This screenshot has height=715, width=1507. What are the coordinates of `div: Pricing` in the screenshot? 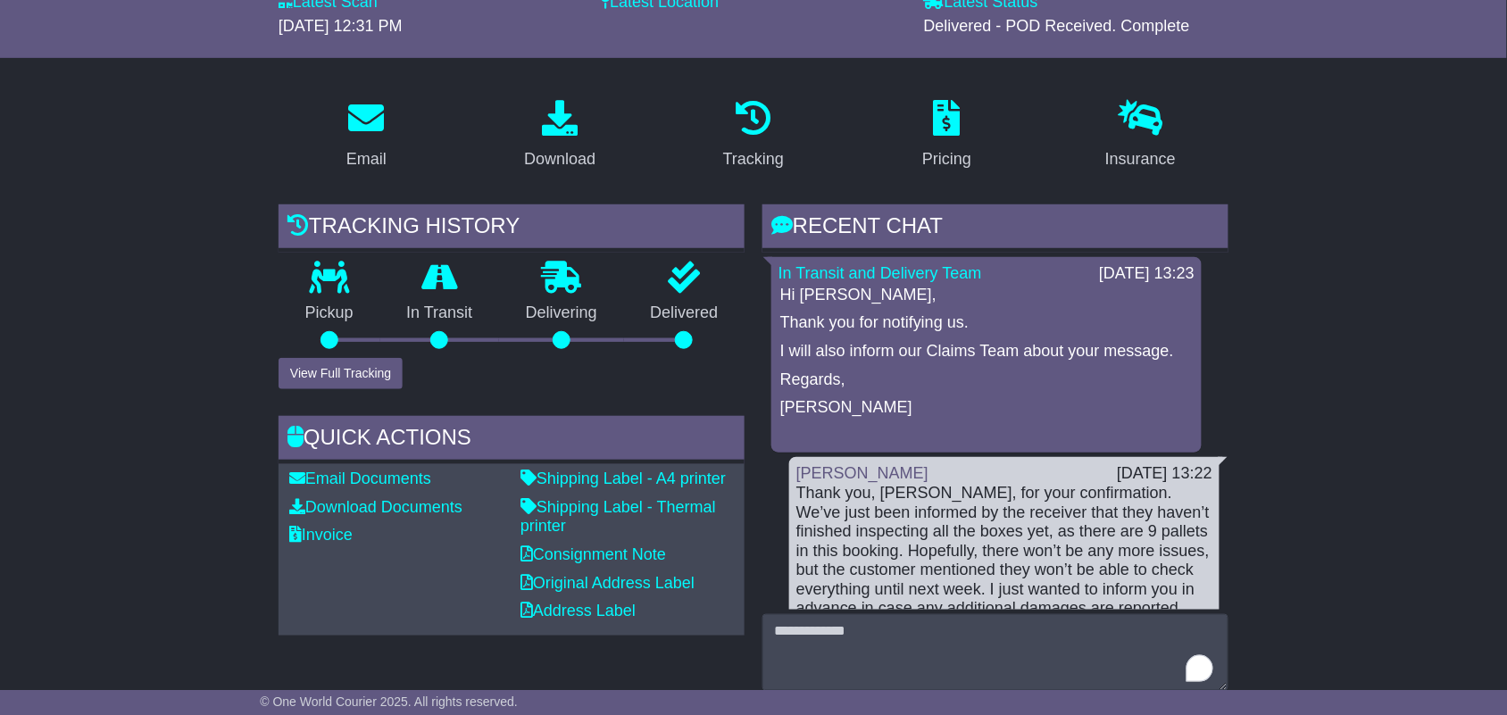 It's located at (947, 159).